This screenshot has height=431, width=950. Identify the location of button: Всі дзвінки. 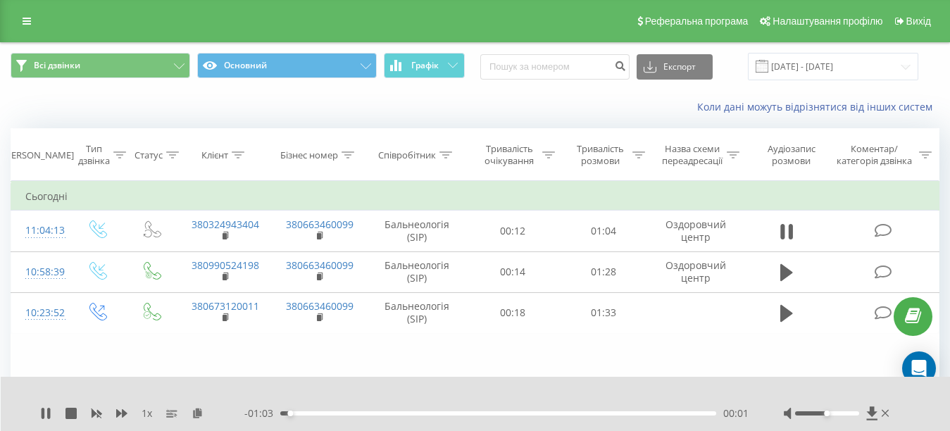
(100, 66).